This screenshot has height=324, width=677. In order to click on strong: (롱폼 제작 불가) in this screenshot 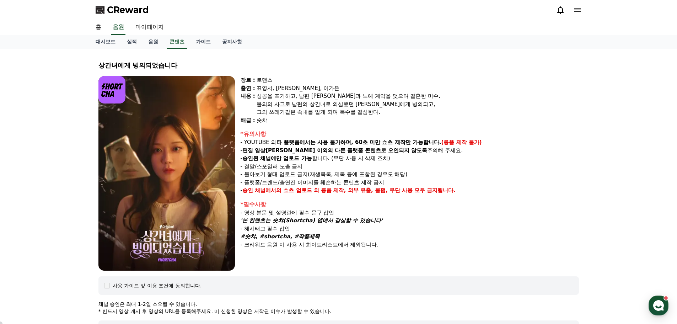, I will do `click(462, 142)`.